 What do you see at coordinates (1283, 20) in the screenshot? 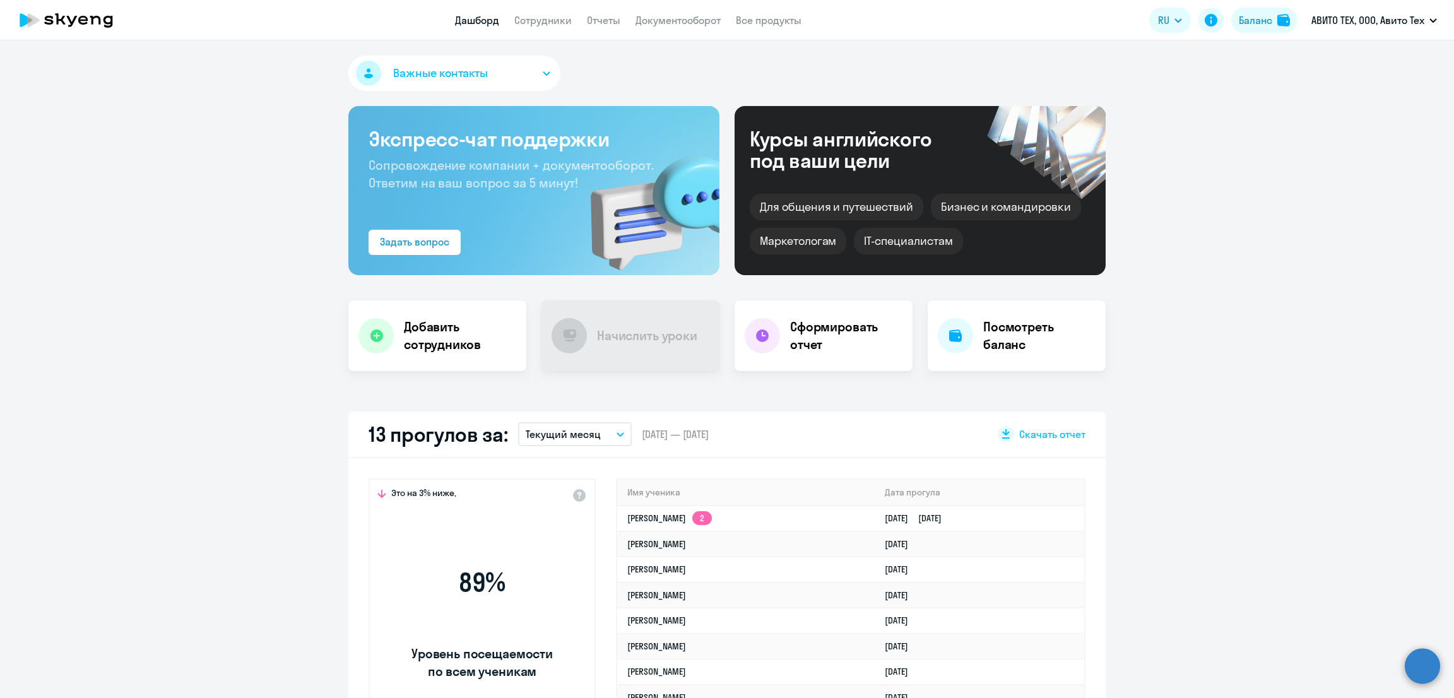
I see `img: balance` at bounding box center [1283, 20].